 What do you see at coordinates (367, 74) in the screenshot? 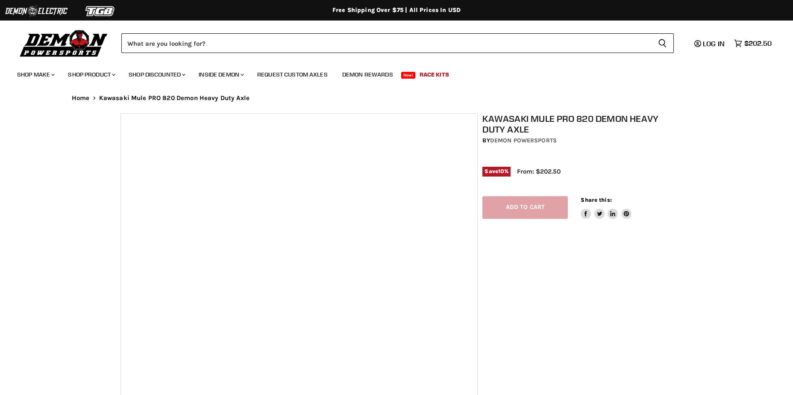
I see `a: Demon Rewards` at bounding box center [367, 74].